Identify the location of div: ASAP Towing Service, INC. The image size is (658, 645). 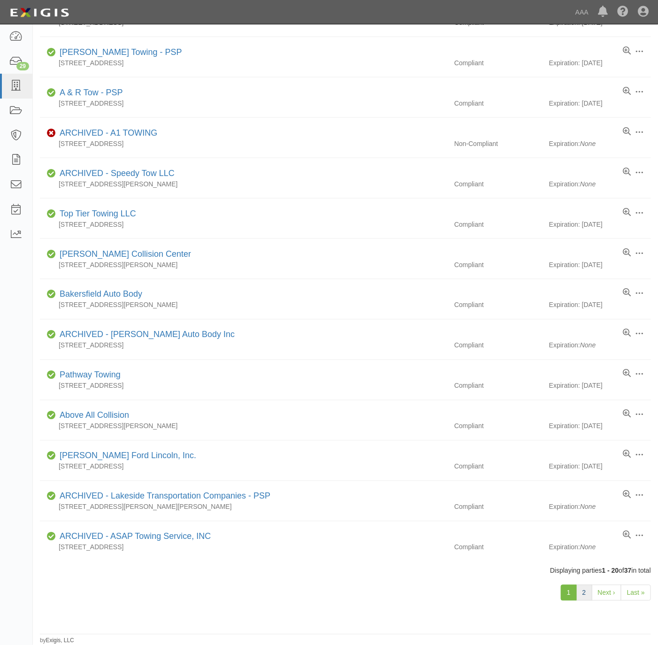
(133, 537).